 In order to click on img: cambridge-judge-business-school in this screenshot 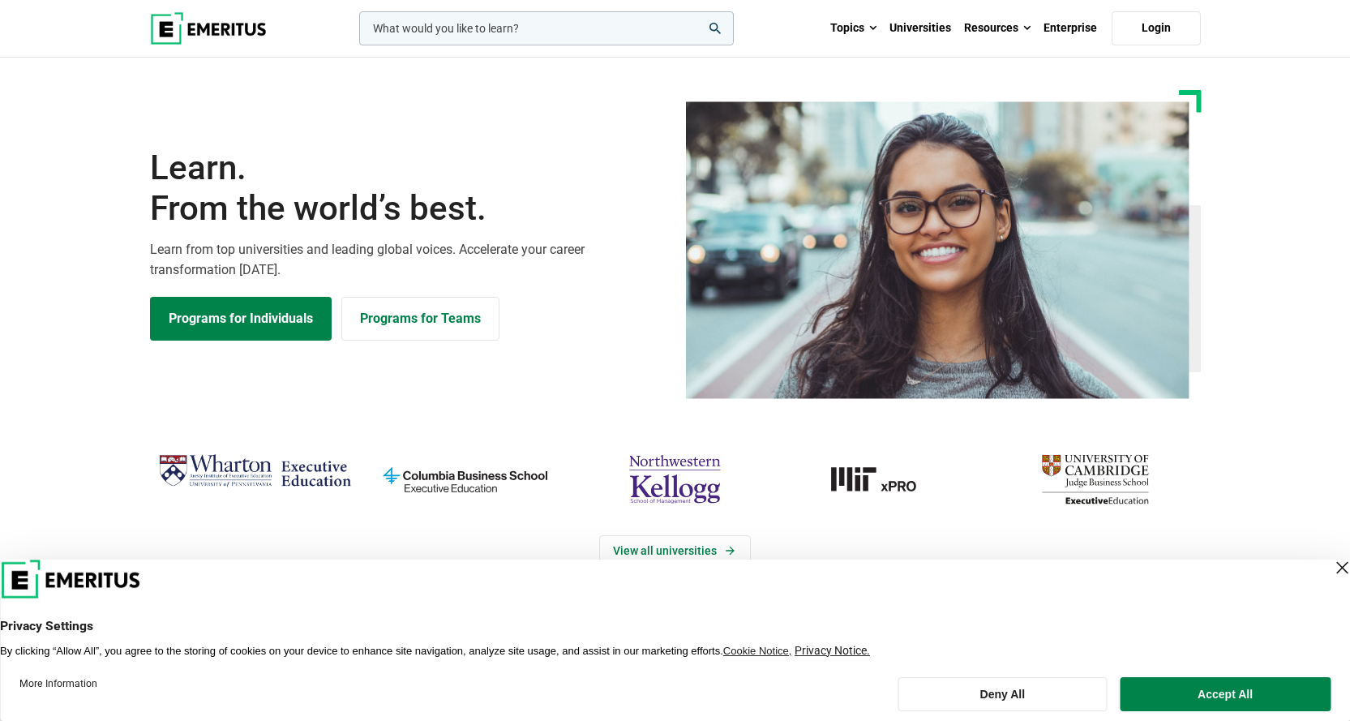, I will do `click(1095, 479)`.